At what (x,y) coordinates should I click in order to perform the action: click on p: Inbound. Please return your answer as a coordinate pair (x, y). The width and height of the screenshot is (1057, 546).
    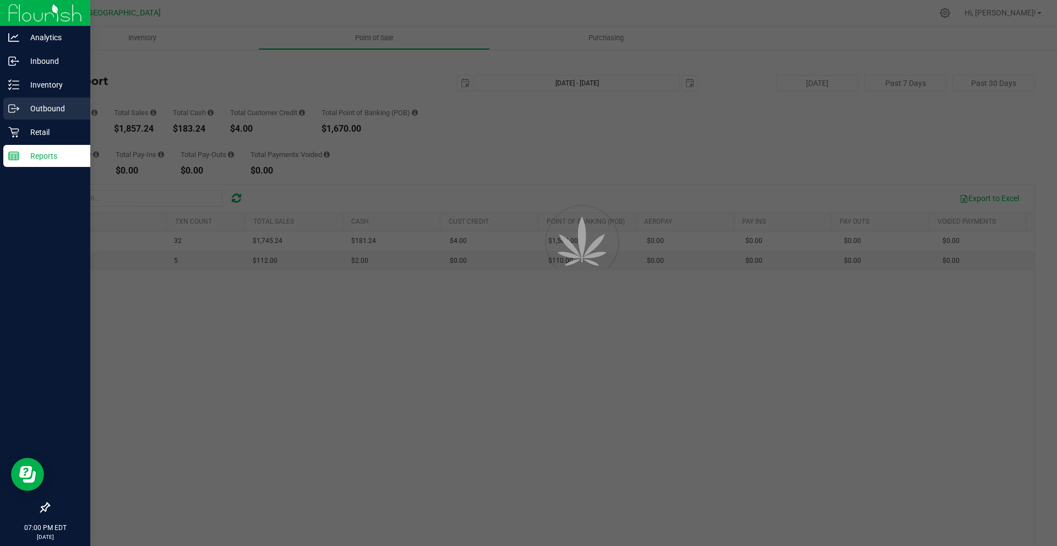
    Looking at the image, I should click on (52, 61).